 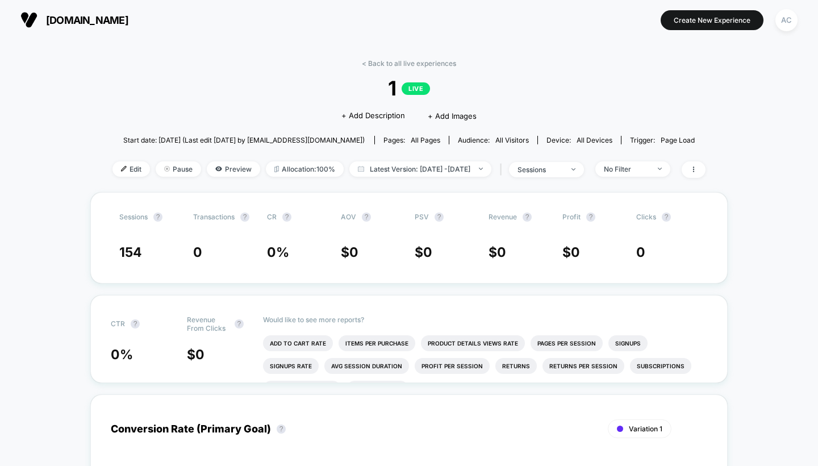 I want to click on li: Signups, so click(x=628, y=343).